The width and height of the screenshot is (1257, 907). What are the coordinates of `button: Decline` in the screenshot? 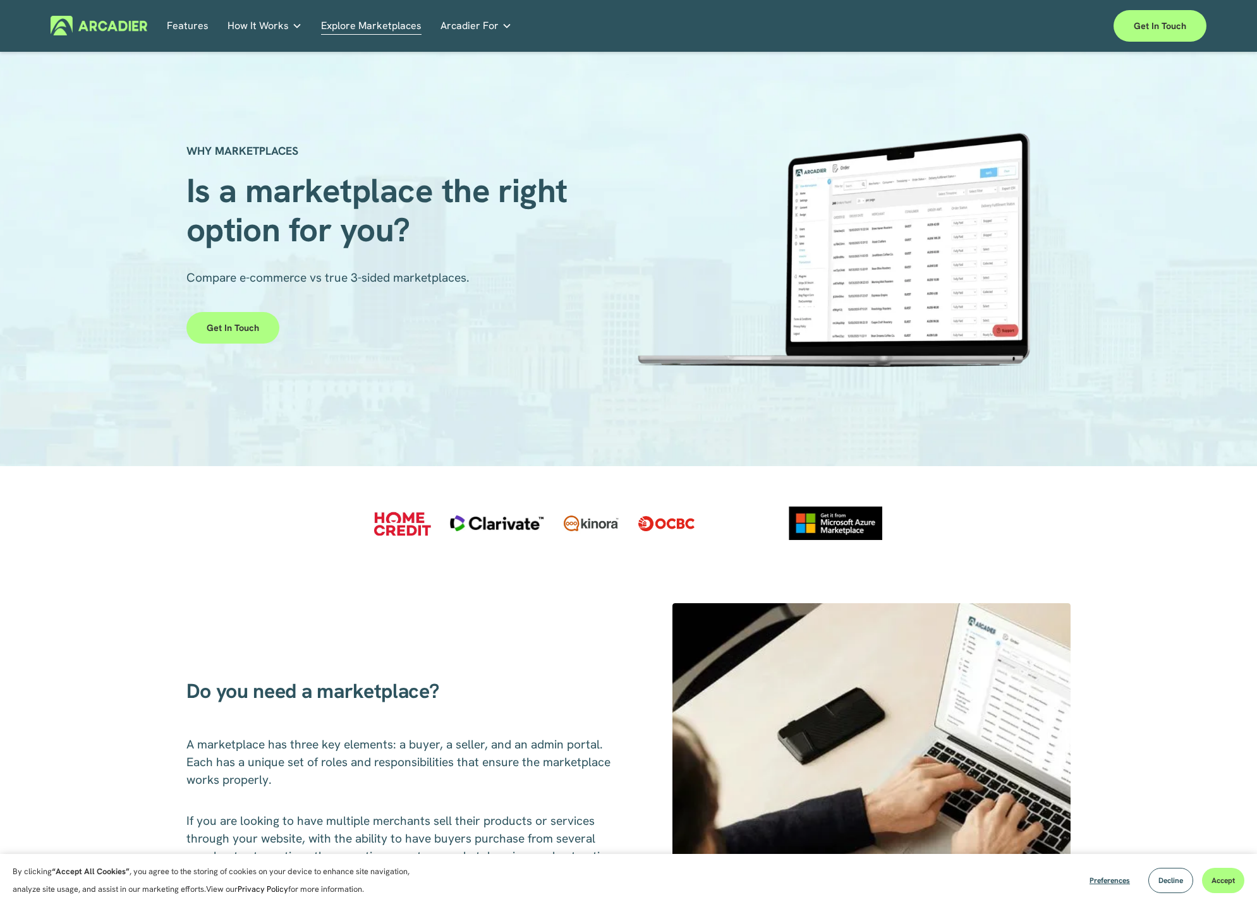 It's located at (1170, 881).